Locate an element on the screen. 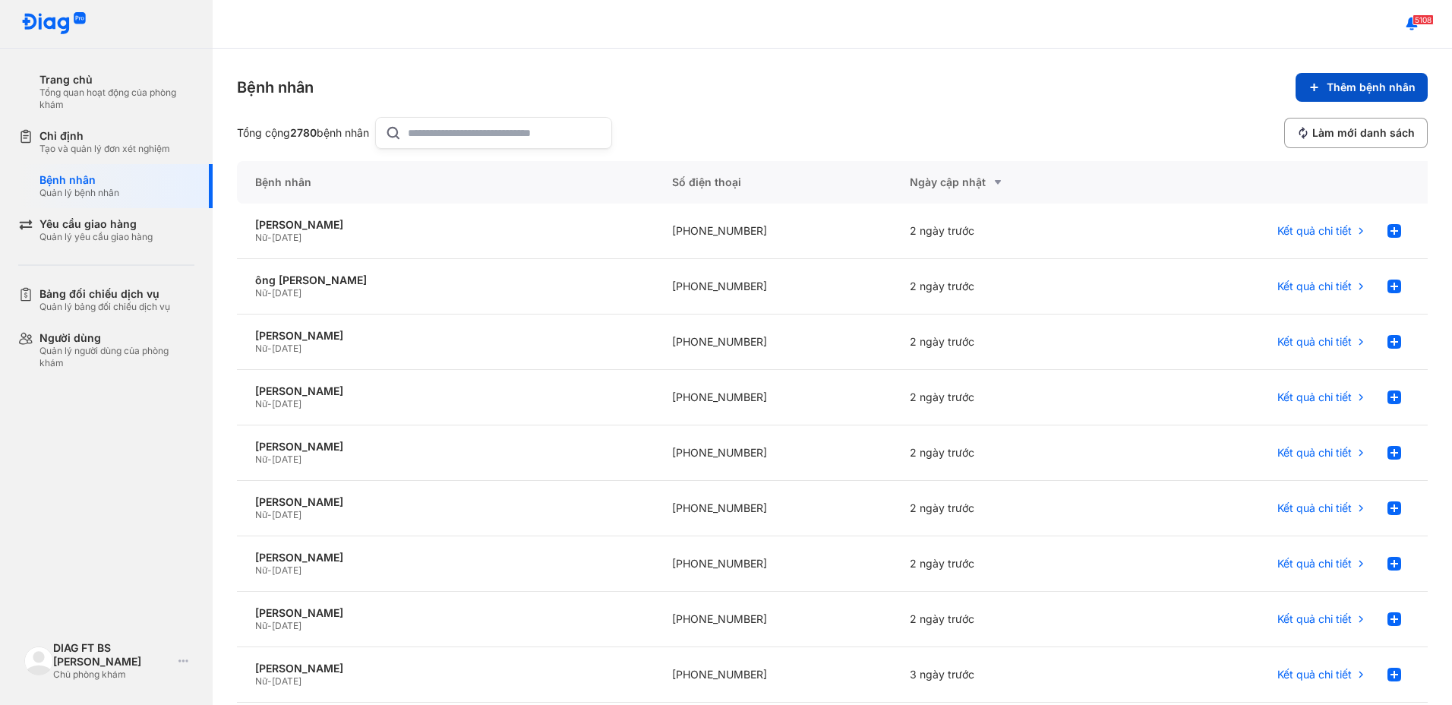 This screenshot has height=705, width=1452. span: Làm mới danh sách is located at coordinates (1363, 133).